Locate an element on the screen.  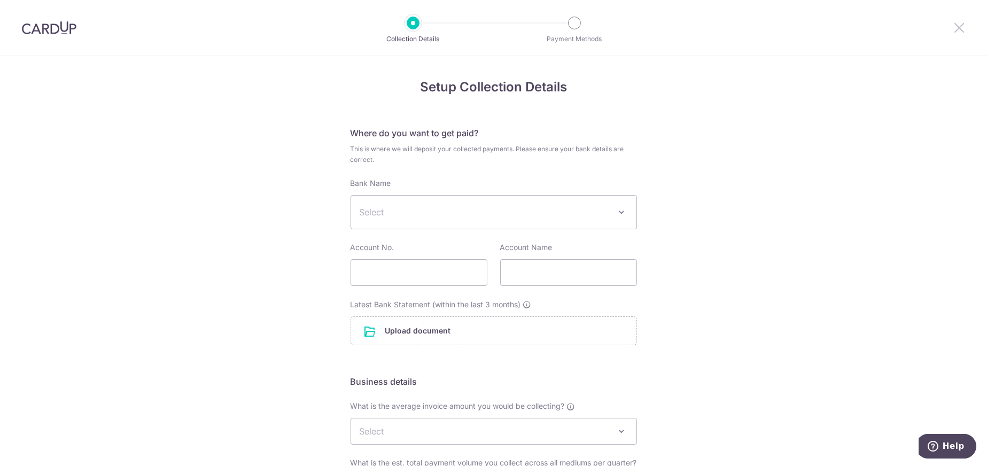
div: Upload document is located at coordinates (494, 331).